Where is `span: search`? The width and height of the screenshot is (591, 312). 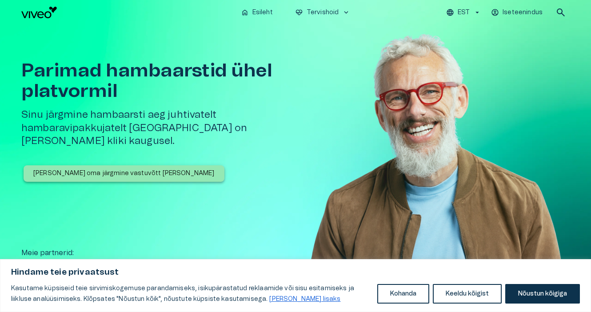 span: search is located at coordinates (560, 12).